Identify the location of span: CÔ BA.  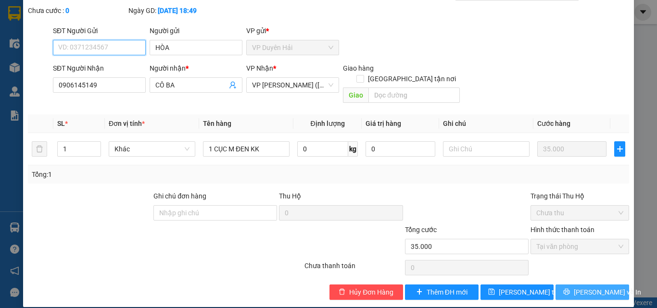
(62, 56).